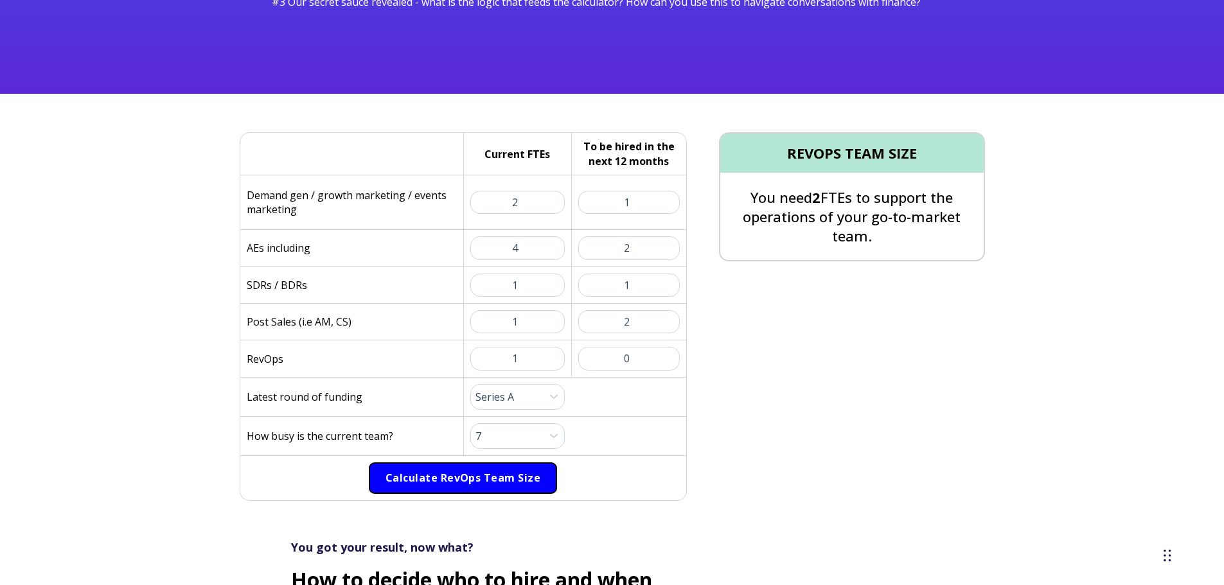 The width and height of the screenshot is (1224, 585). Describe the element at coordinates (816, 197) in the screenshot. I see `span: 2` at that location.